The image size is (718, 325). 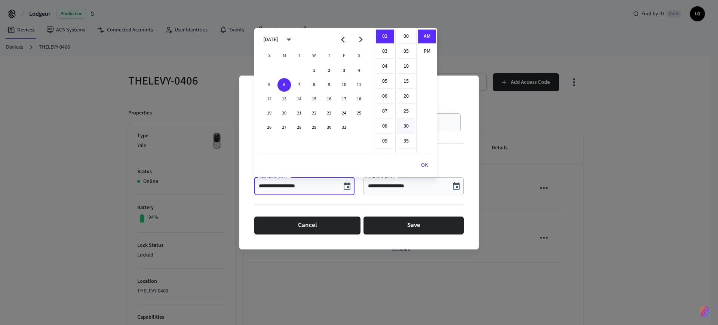 What do you see at coordinates (284, 85) in the screenshot?
I see `button: 6` at bounding box center [284, 85].